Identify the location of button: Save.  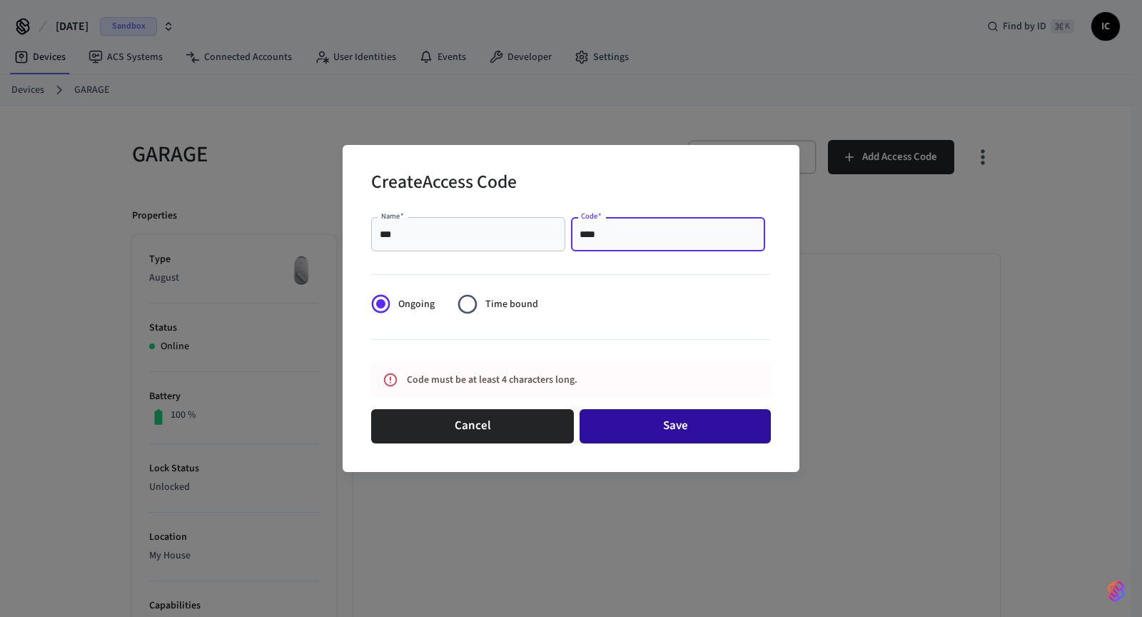
(675, 426).